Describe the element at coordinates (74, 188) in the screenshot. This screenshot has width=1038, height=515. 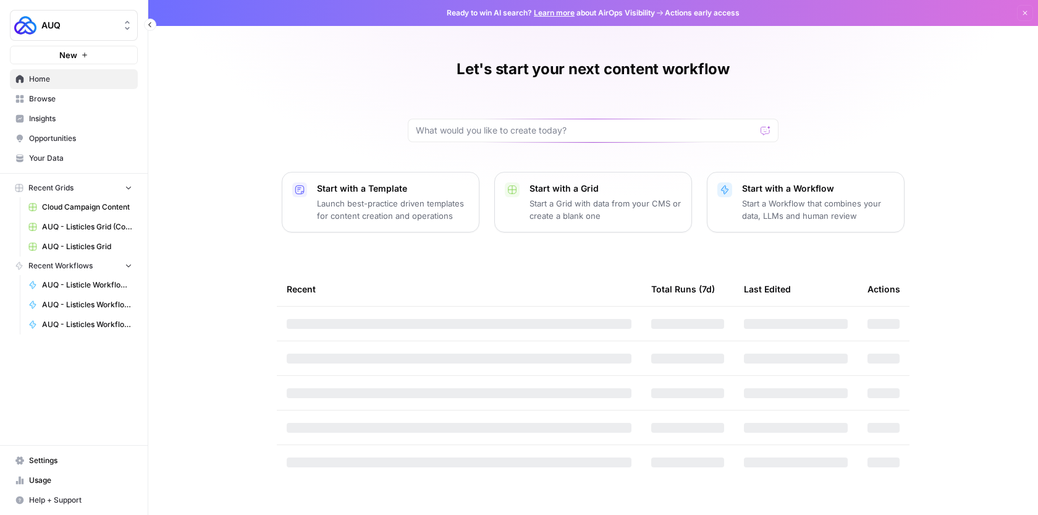
I see `button: Recent Grids` at that location.